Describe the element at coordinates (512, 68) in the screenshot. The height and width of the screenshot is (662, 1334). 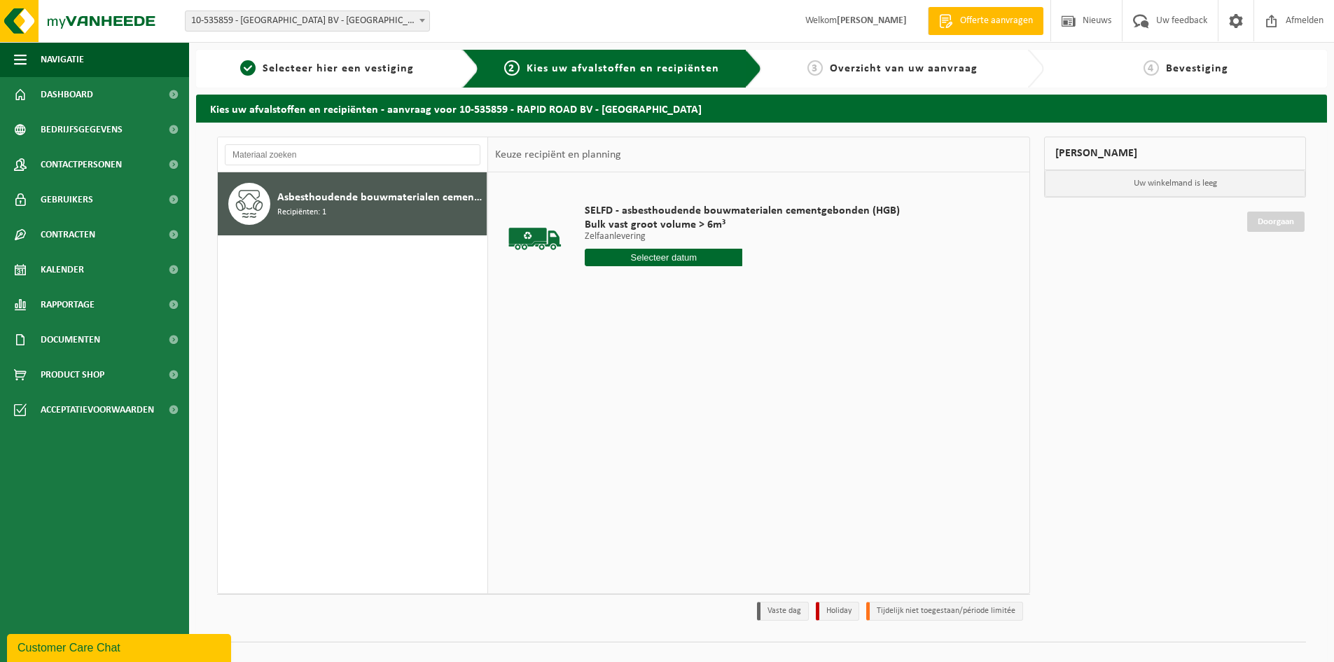
I see `span: 2` at that location.